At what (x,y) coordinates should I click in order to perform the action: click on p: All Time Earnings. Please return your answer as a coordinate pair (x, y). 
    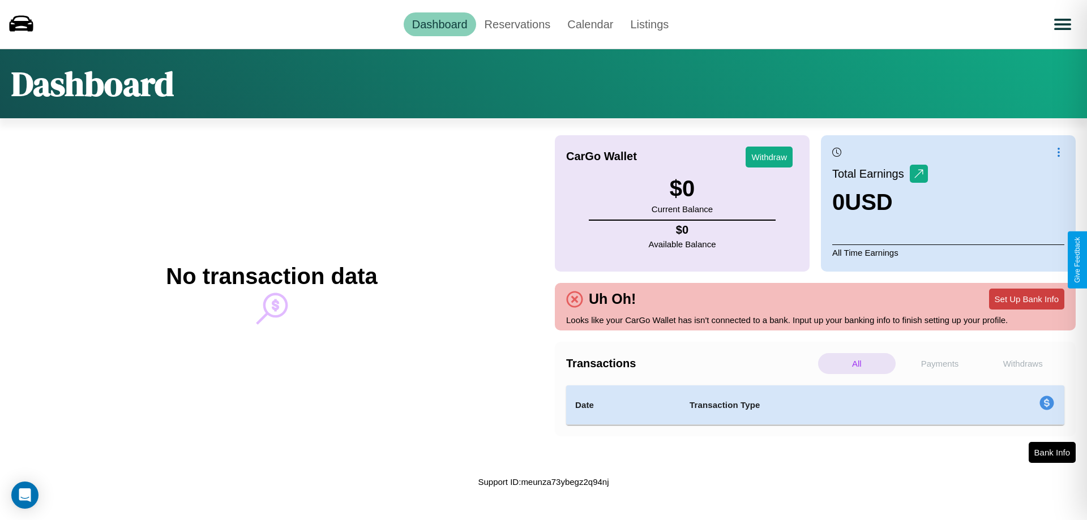
    Looking at the image, I should click on (948, 252).